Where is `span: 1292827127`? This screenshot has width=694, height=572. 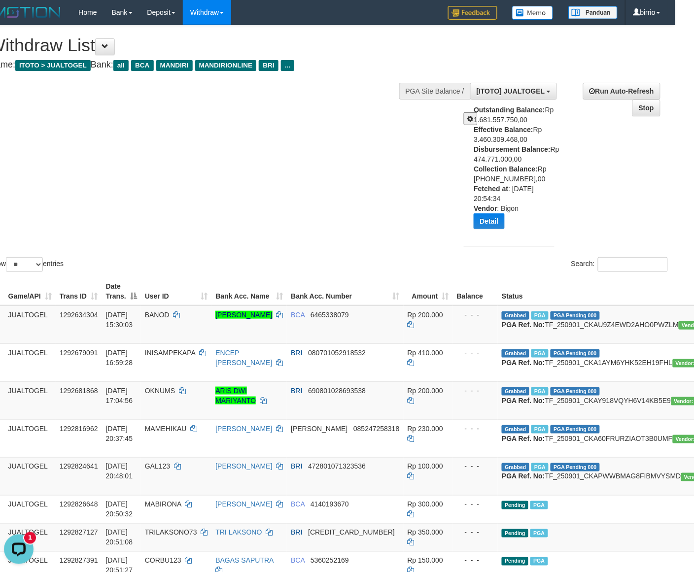
span: 1292827127 is located at coordinates (79, 533).